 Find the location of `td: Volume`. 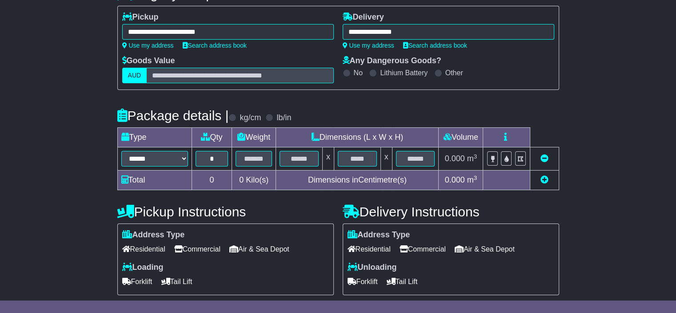

td: Volume is located at coordinates (461, 137).